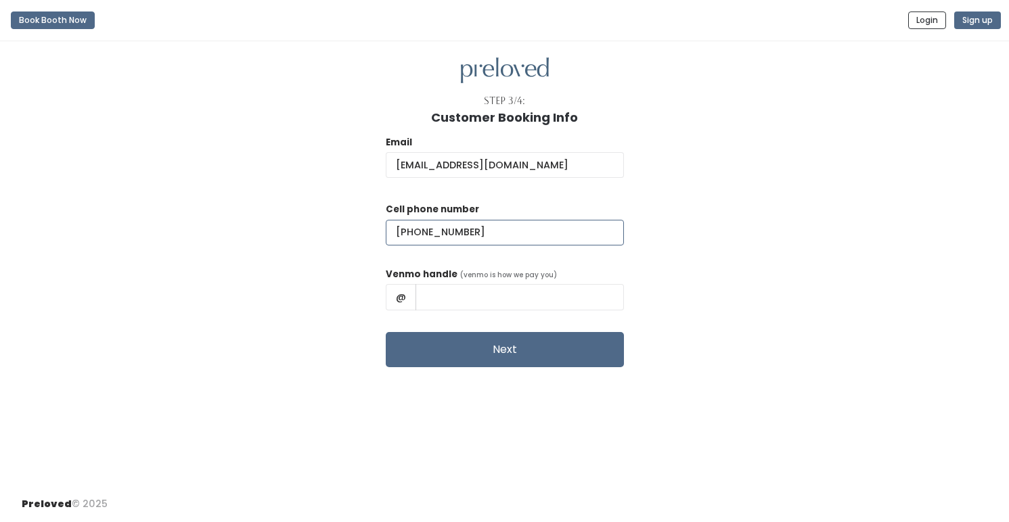 The width and height of the screenshot is (1009, 522). Describe the element at coordinates (504, 101) in the screenshot. I see `div: Step 3/4:` at that location.